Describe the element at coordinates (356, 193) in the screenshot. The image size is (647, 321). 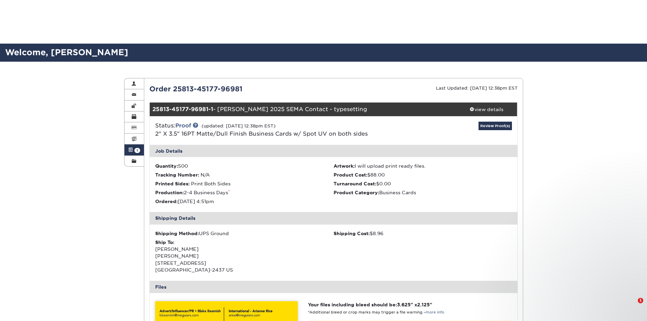
I see `strong: Product Category:` at that location.